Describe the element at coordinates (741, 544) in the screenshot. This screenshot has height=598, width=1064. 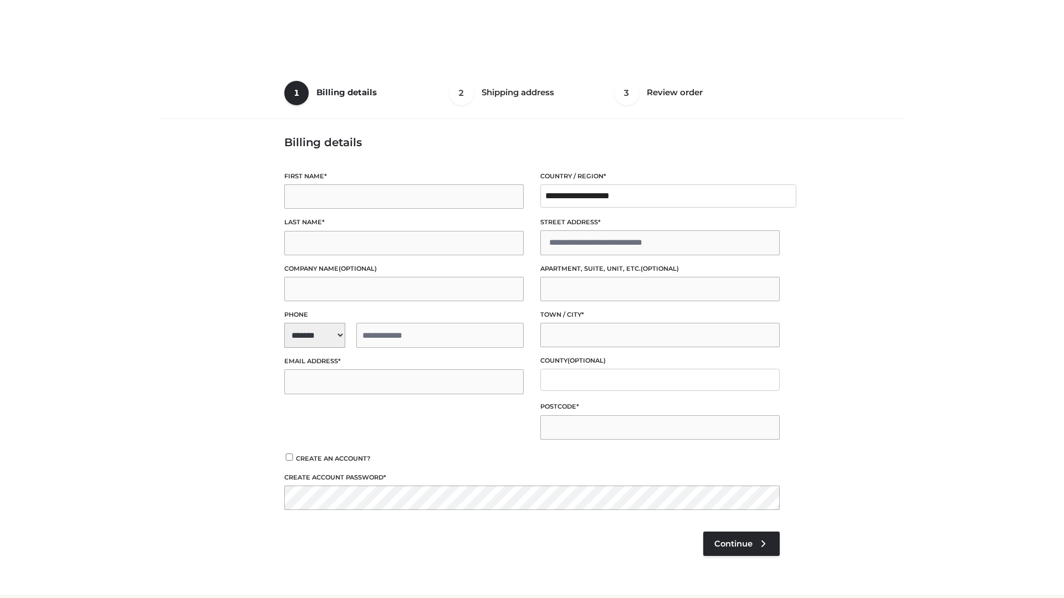
I see `a: Continue` at that location.